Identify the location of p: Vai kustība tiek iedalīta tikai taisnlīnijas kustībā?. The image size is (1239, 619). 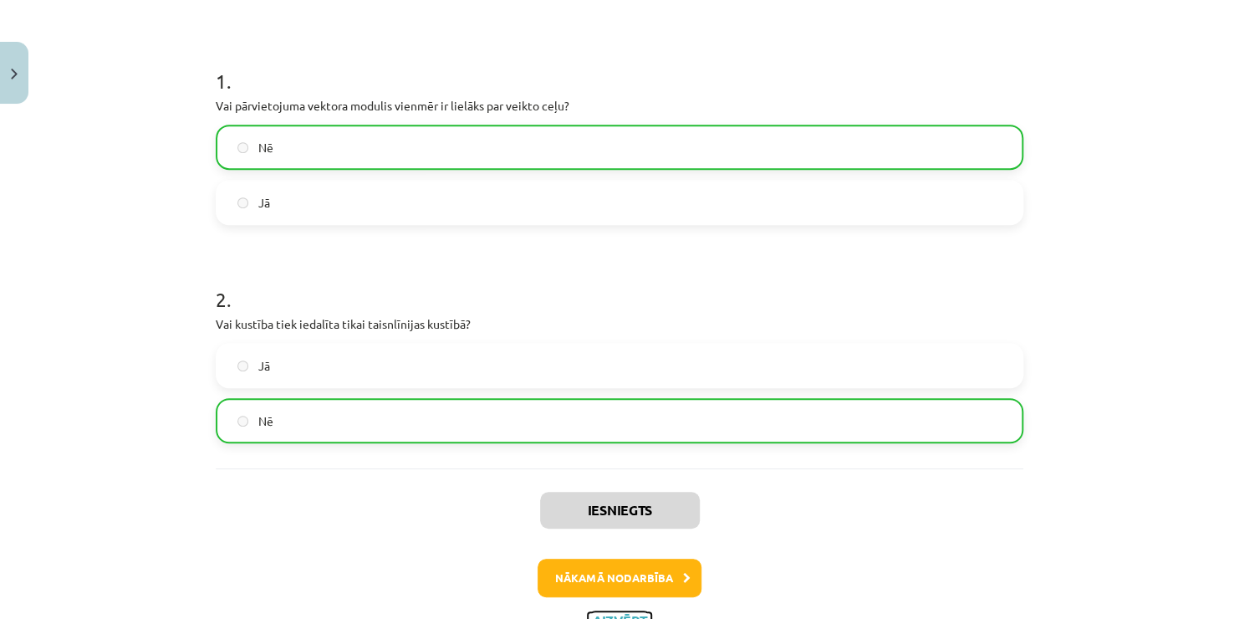
(619, 323).